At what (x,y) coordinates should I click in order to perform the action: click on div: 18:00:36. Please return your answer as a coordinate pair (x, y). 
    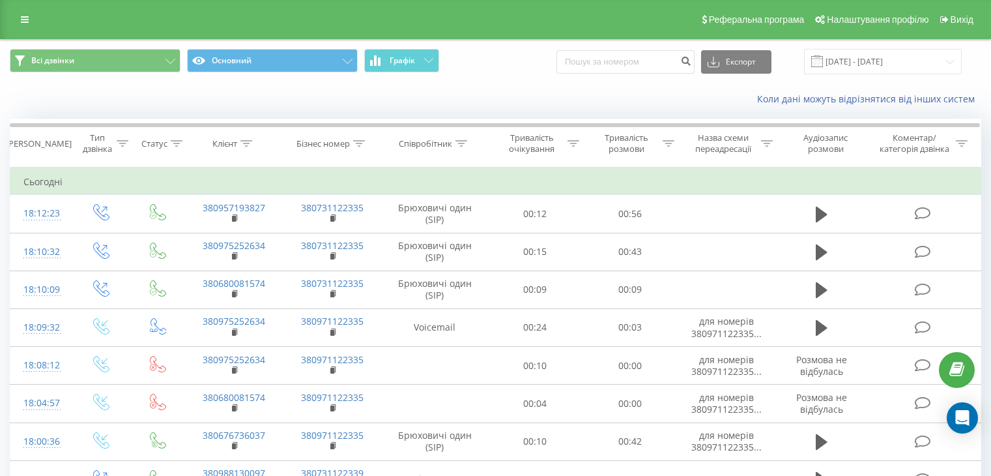
    Looking at the image, I should click on (40, 441).